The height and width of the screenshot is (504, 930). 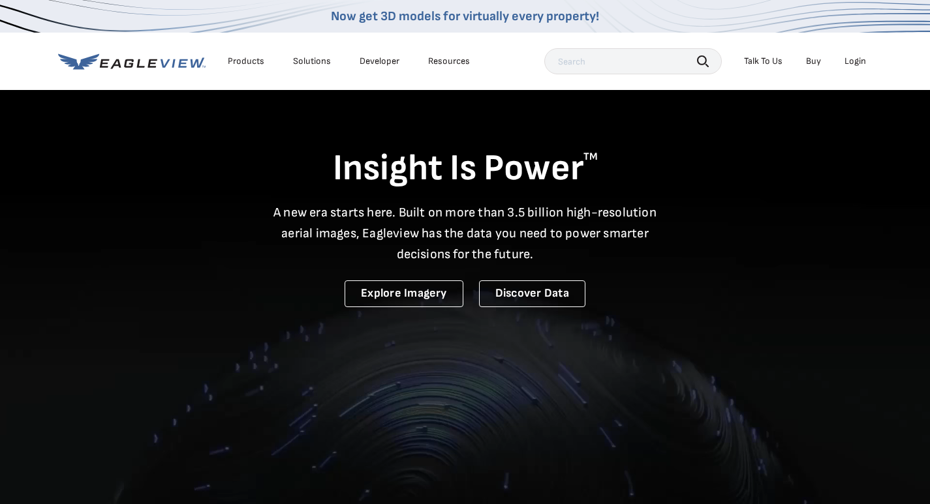 I want to click on div: Products, so click(x=246, y=61).